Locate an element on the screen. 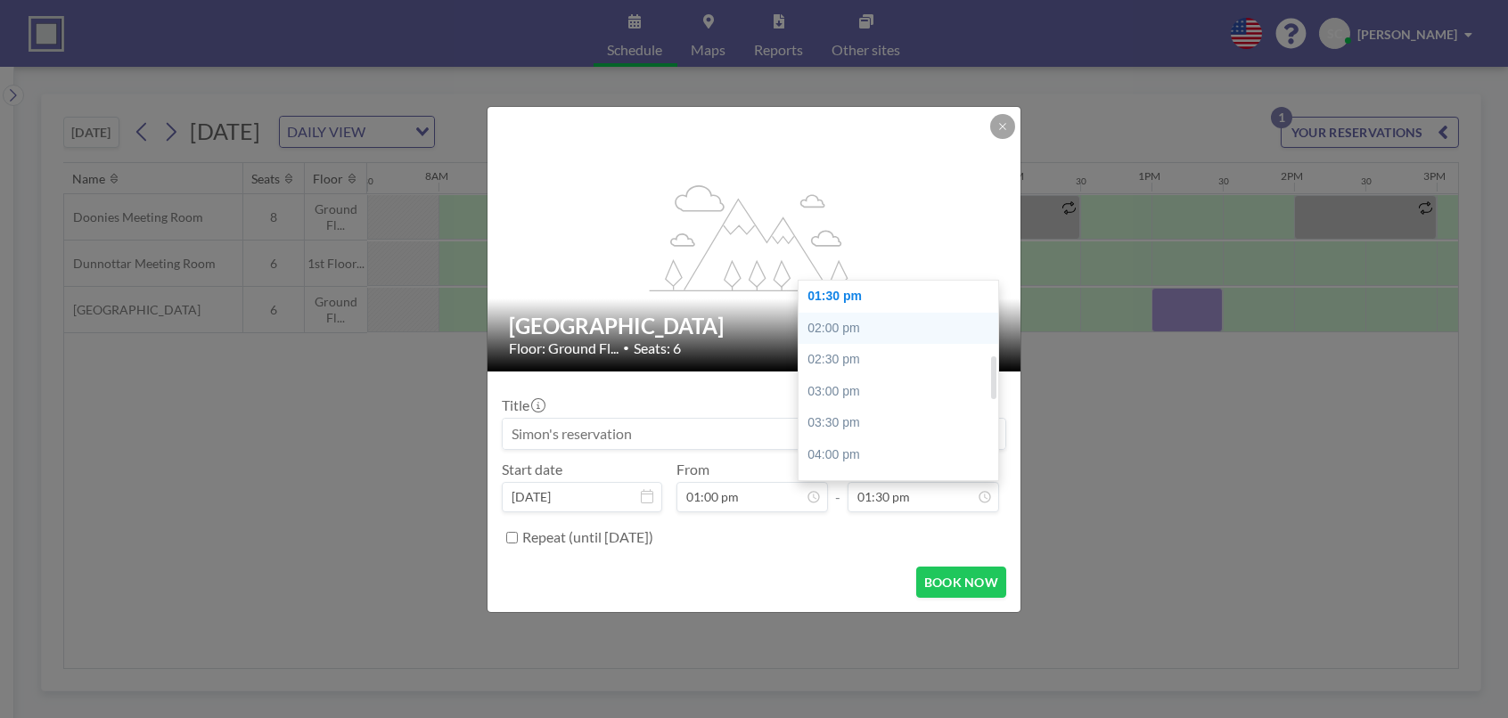 Image resolution: width=1508 pixels, height=718 pixels. div: 04:30 pm is located at coordinates (903, 488).